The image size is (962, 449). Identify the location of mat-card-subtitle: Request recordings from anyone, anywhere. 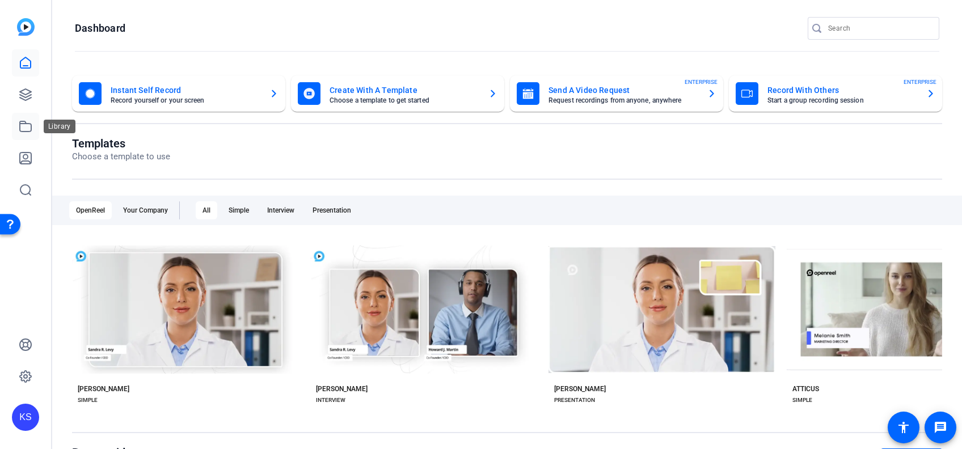
(623, 100).